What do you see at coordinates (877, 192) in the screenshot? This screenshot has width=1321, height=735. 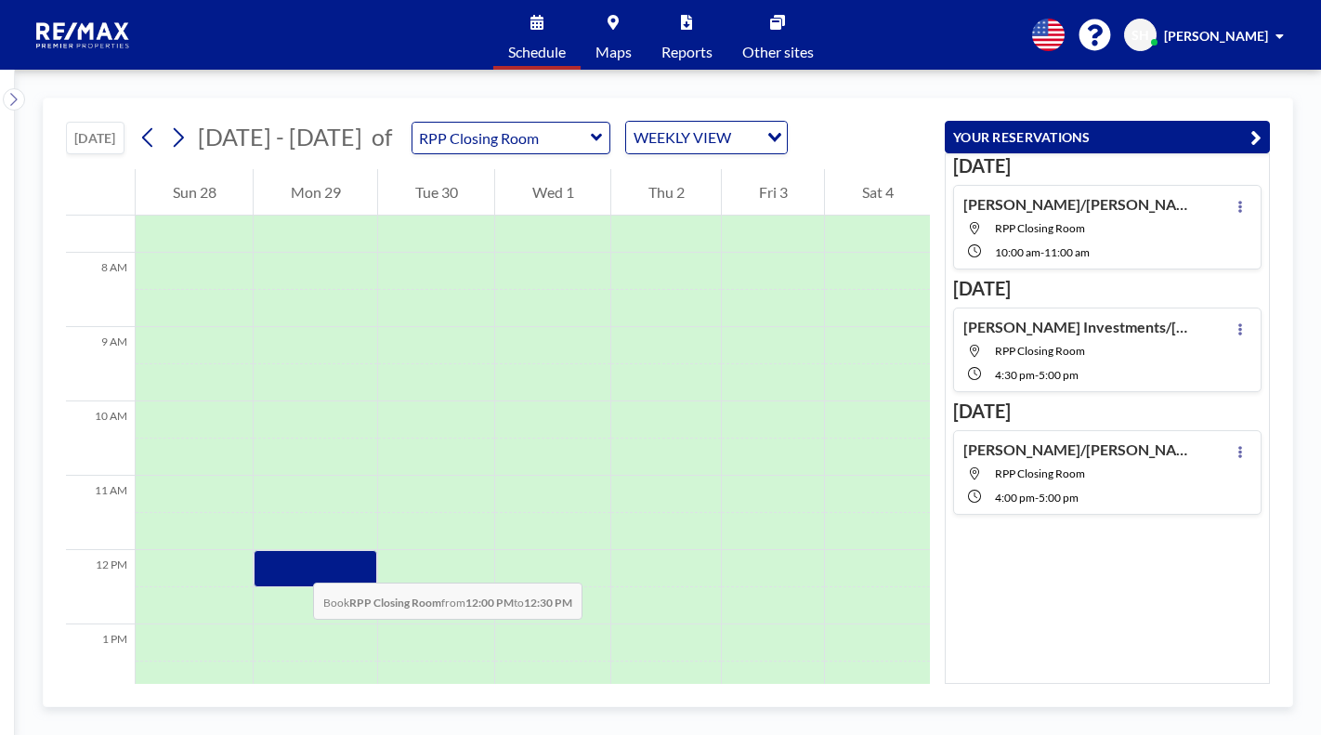 I see `div: Sat 4` at bounding box center [877, 192].